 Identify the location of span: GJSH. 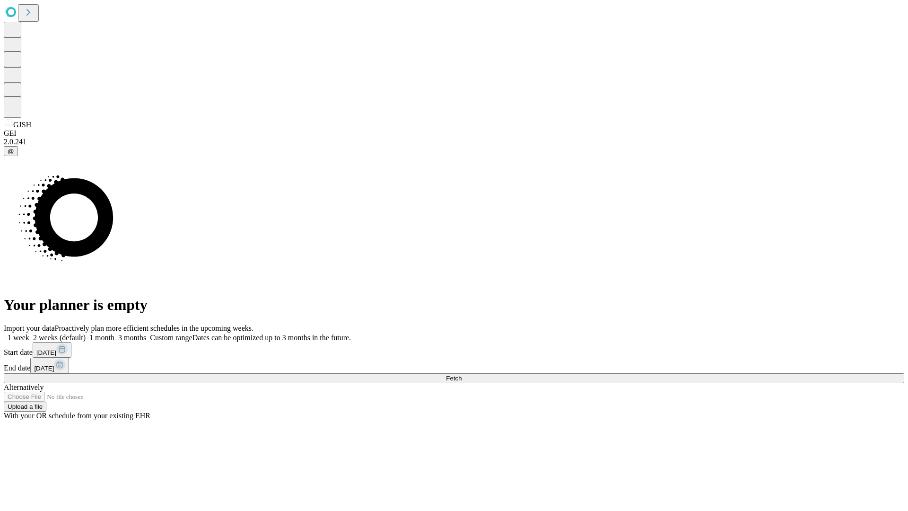
(22, 124).